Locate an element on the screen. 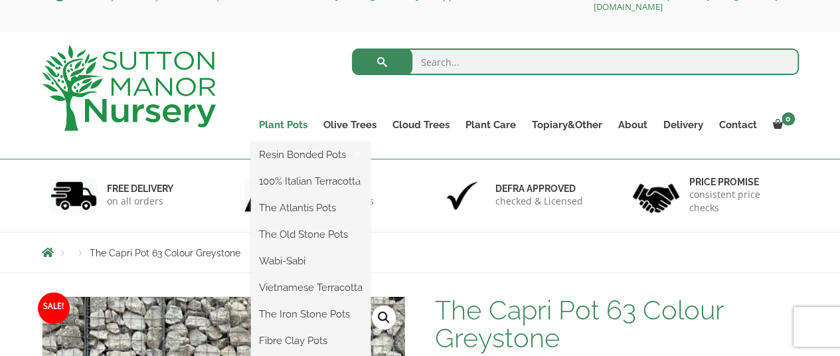 The width and height of the screenshot is (840, 356). p: checked & Licensed is located at coordinates (539, 201).